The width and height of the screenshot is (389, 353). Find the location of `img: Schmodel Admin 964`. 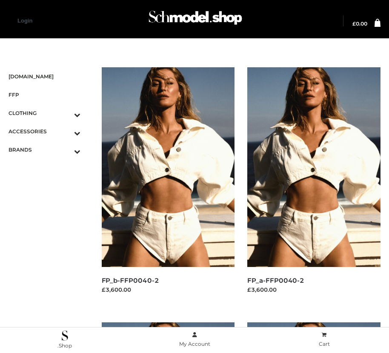

img: Schmodel Admin 964 is located at coordinates (196, 20).